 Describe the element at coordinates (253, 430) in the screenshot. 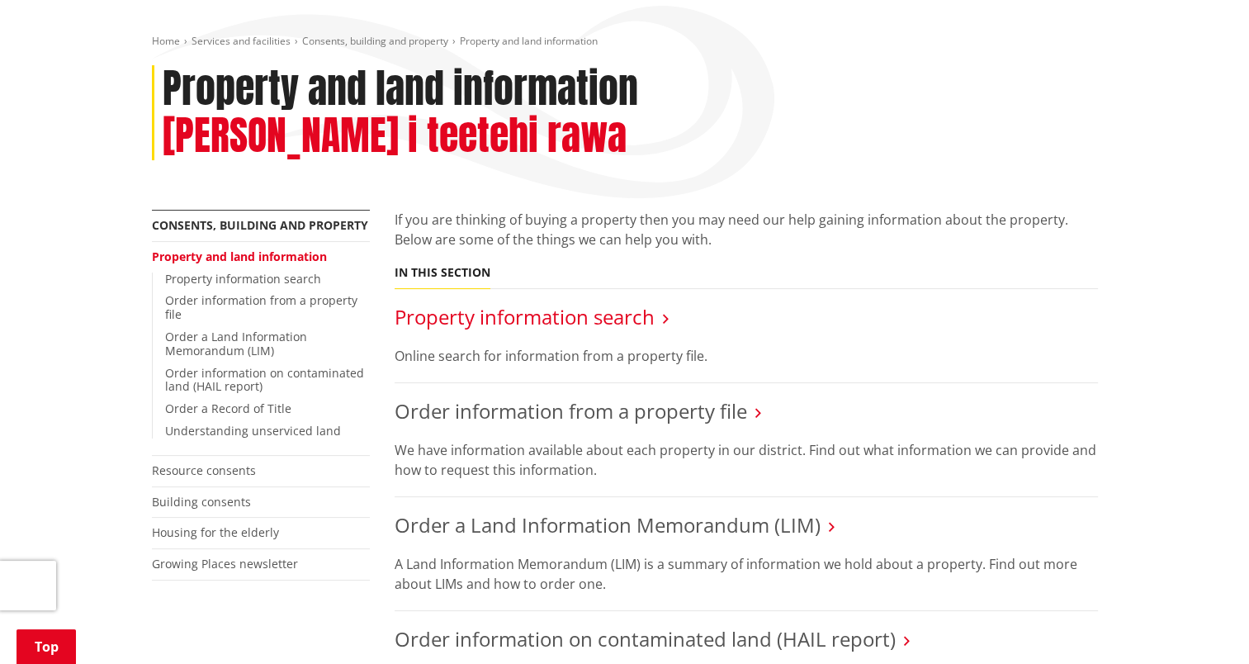

I see `a: Understanding unserviced land` at that location.